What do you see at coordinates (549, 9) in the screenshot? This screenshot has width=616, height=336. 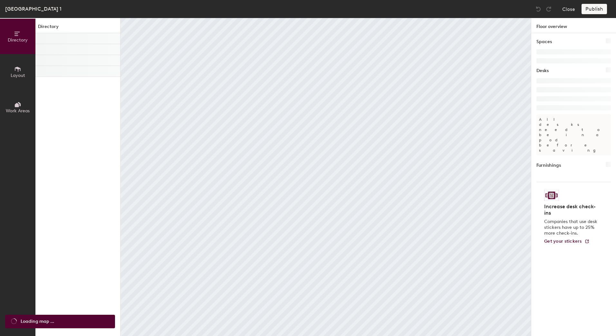 I see `img: Redo` at bounding box center [549, 9].